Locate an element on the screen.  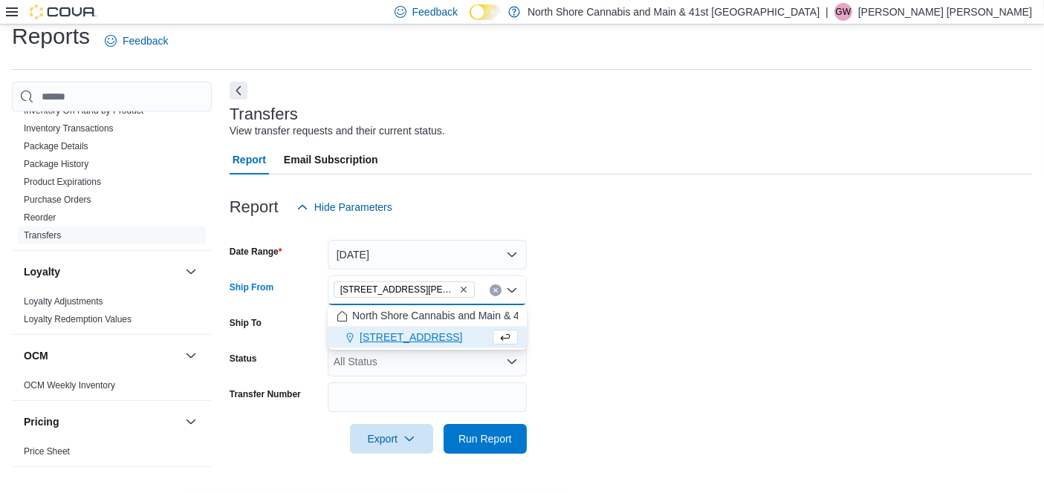
span: OCM Weekly Inventory is located at coordinates (69, 386).